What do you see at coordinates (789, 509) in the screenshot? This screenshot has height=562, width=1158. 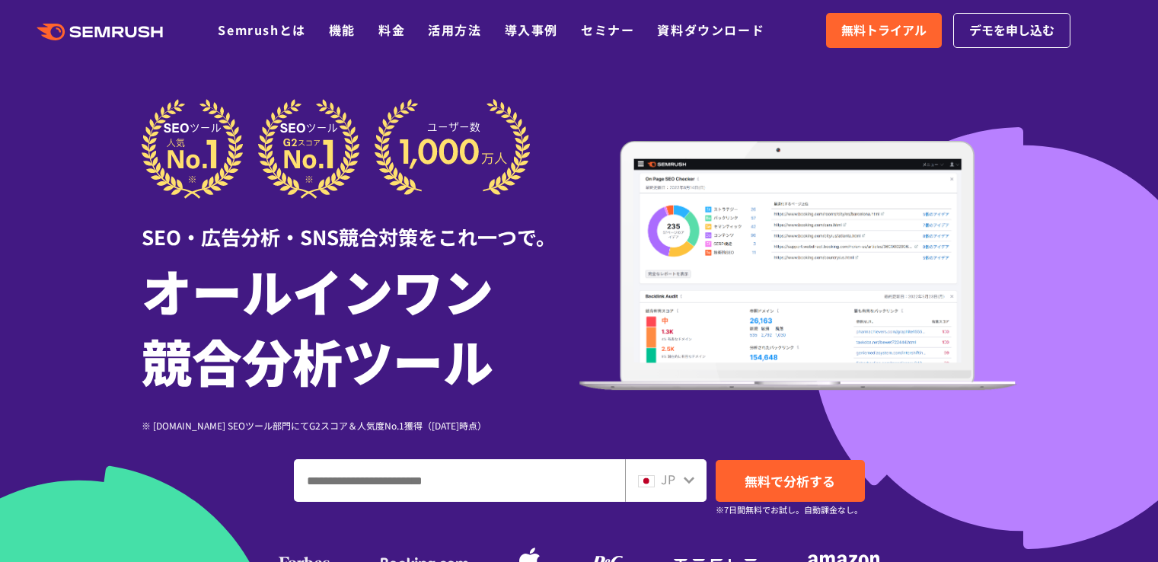 I see `small: ※7日間無料でお試し。自動課金なし。` at bounding box center [789, 509].